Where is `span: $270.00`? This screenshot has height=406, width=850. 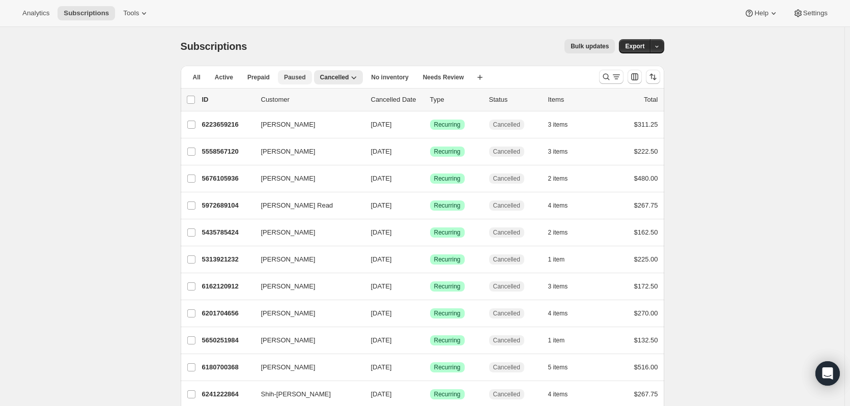 span: $270.00 is located at coordinates (646, 313).